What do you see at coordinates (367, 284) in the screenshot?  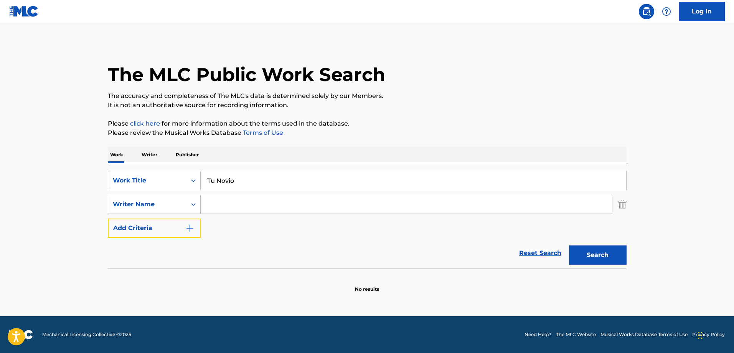 I see `p: No results` at bounding box center [367, 284].